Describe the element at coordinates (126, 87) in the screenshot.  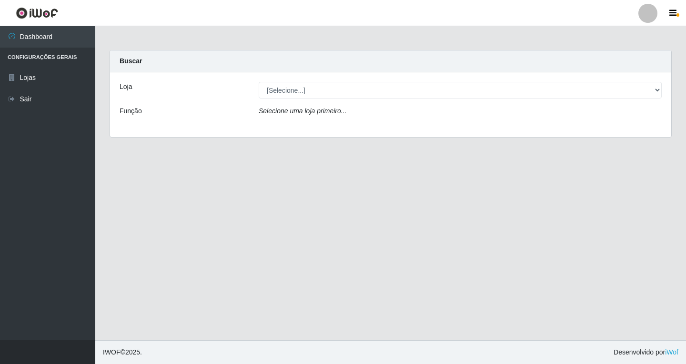
I see `label: Loja` at that location.